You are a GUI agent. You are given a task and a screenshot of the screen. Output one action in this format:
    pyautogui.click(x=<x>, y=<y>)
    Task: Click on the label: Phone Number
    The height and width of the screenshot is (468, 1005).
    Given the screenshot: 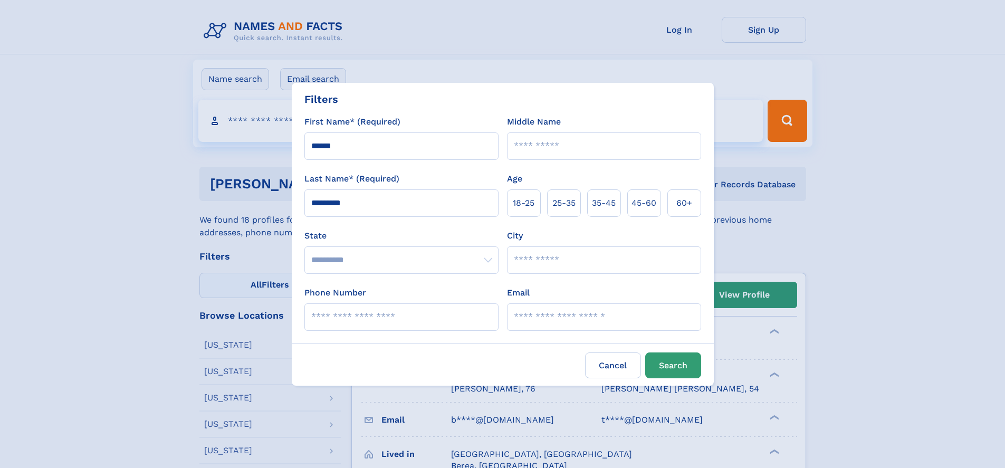 What is the action you would take?
    pyautogui.click(x=335, y=293)
    